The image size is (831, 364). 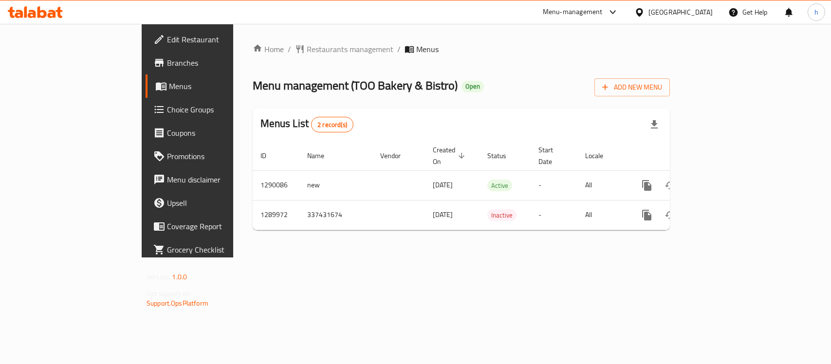 I want to click on span: Coupons, so click(x=220, y=133).